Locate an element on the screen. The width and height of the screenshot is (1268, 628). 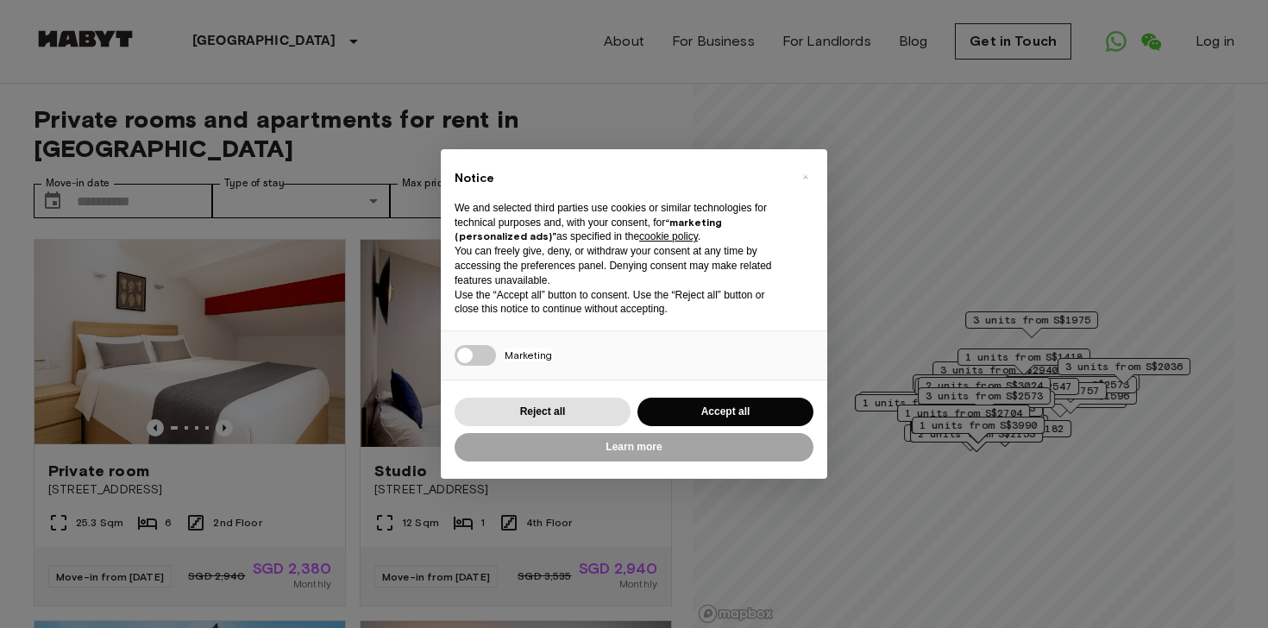
p: Use the “Accept all” button to consent. Use the “Reject all” button or close this notice to conti... is located at coordinates (620, 303).